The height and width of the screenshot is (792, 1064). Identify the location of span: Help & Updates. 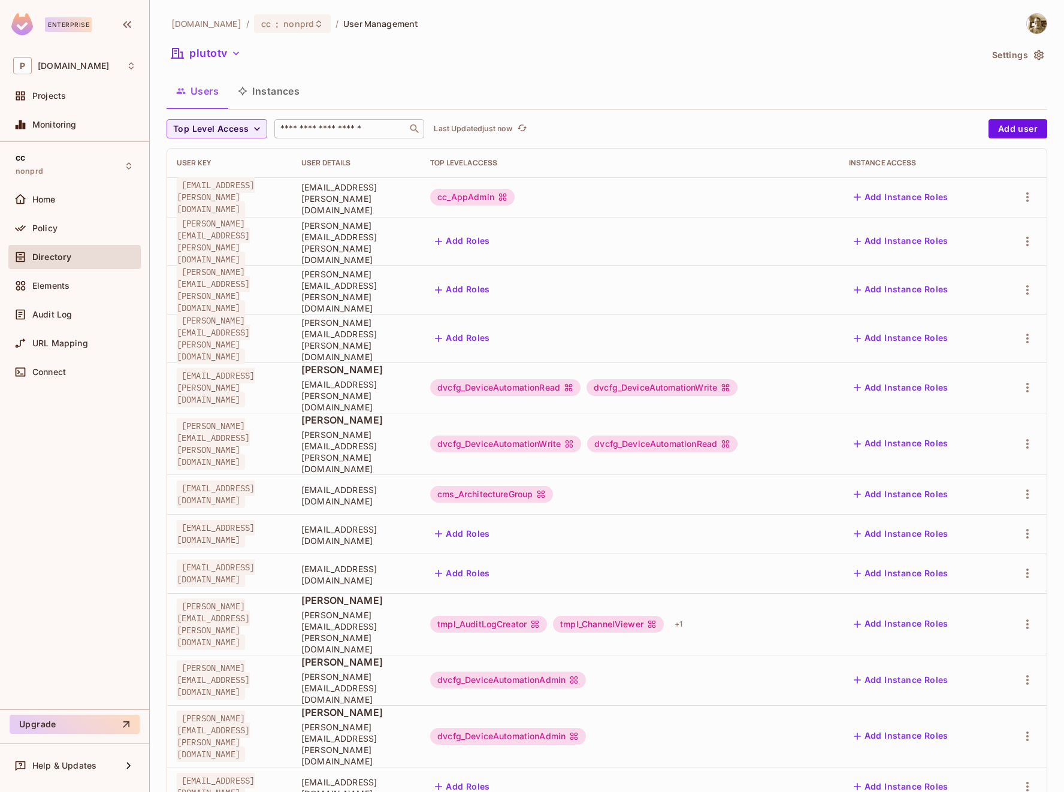
(64, 766).